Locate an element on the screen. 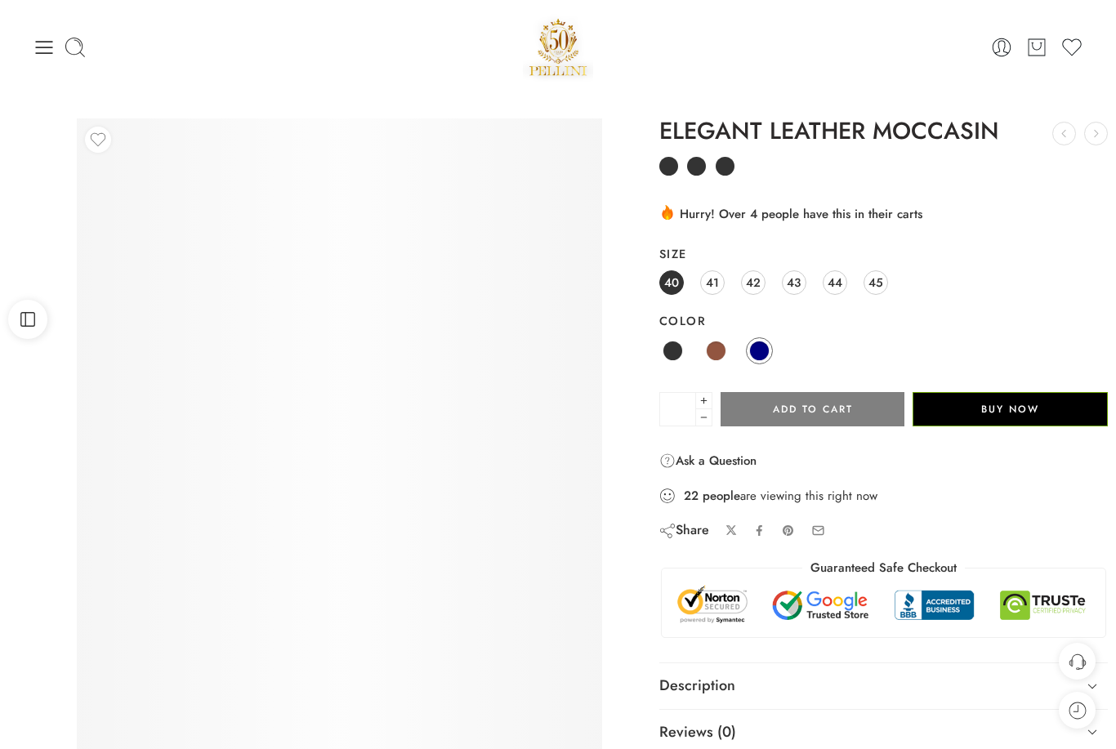  a: Ask a Question is located at coordinates (708, 461).